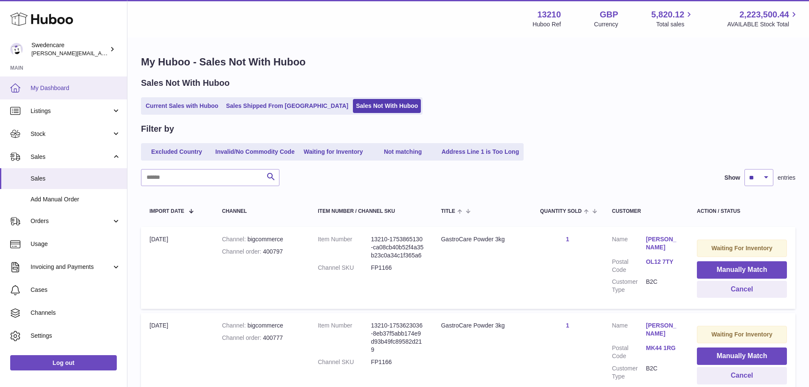 This screenshot has height=387, width=809. What do you see at coordinates (763, 24) in the screenshot?
I see `span: AVAILABLE Stock Total` at bounding box center [763, 24].